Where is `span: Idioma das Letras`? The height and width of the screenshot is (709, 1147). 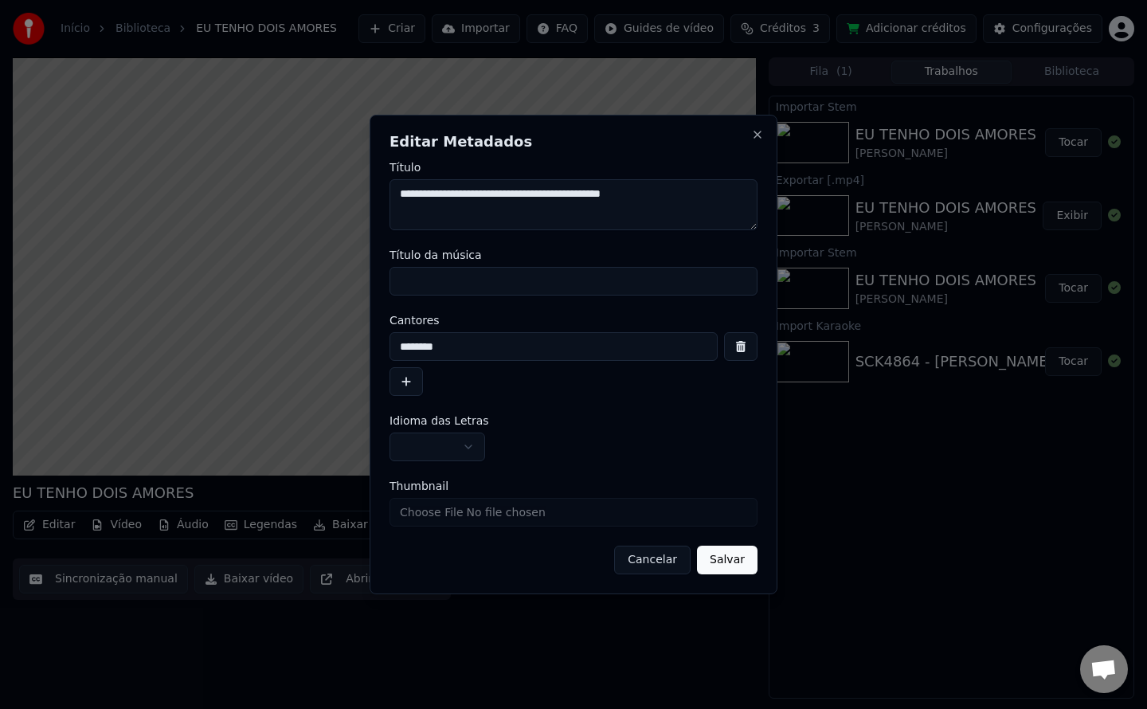 span: Idioma das Letras is located at coordinates (439, 420).